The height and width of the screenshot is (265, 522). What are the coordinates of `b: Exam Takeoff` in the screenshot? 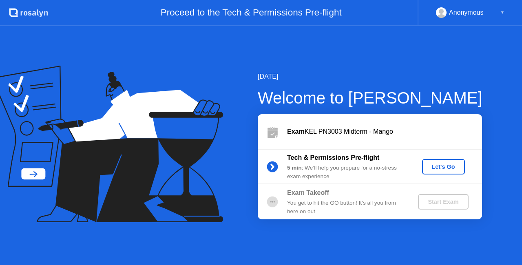 It's located at (308, 192).